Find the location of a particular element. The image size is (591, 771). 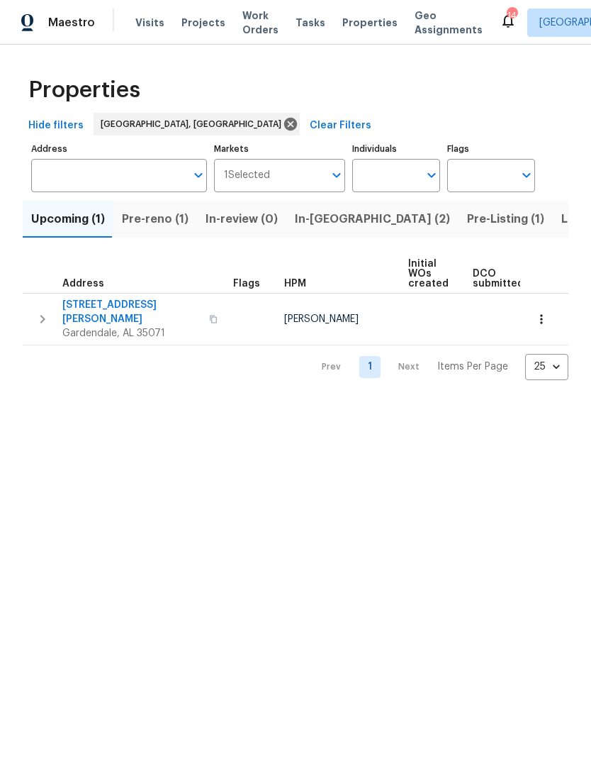

span: Flags is located at coordinates (247, 284).